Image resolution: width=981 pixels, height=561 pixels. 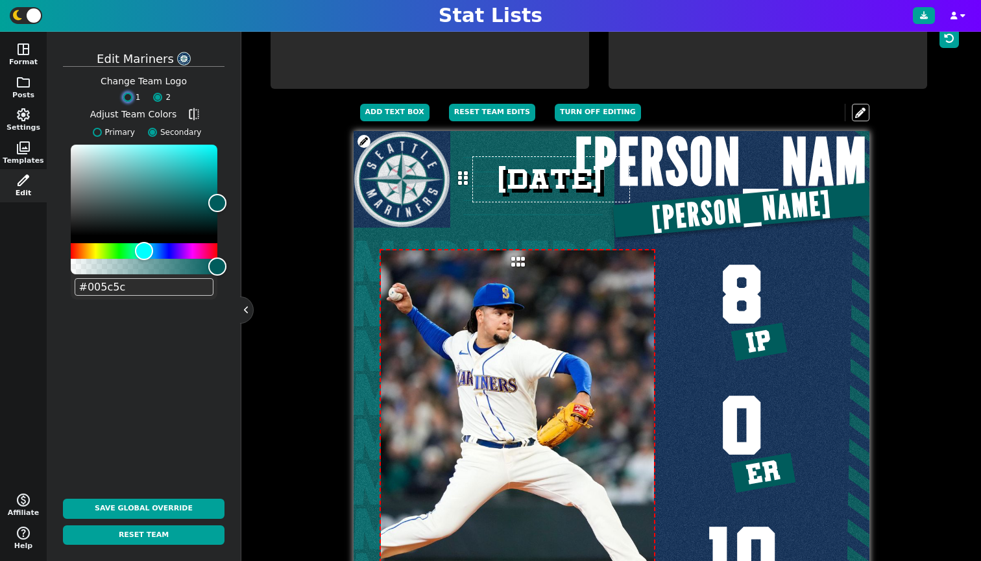 What do you see at coordinates (23, 500) in the screenshot?
I see `span: monetization_on` at bounding box center [23, 500].